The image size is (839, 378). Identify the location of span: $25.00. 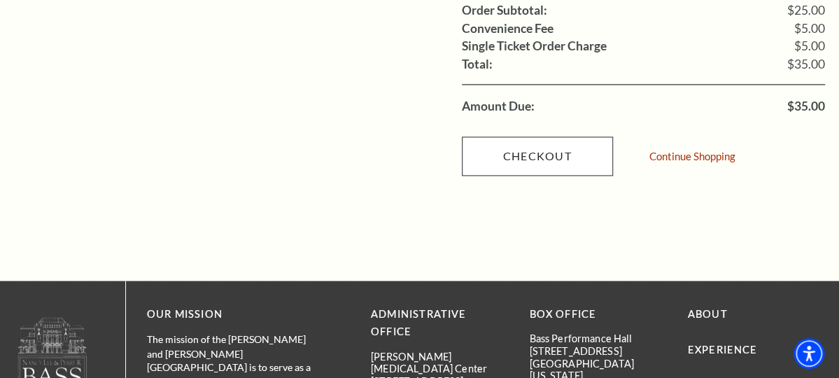
(806, 10).